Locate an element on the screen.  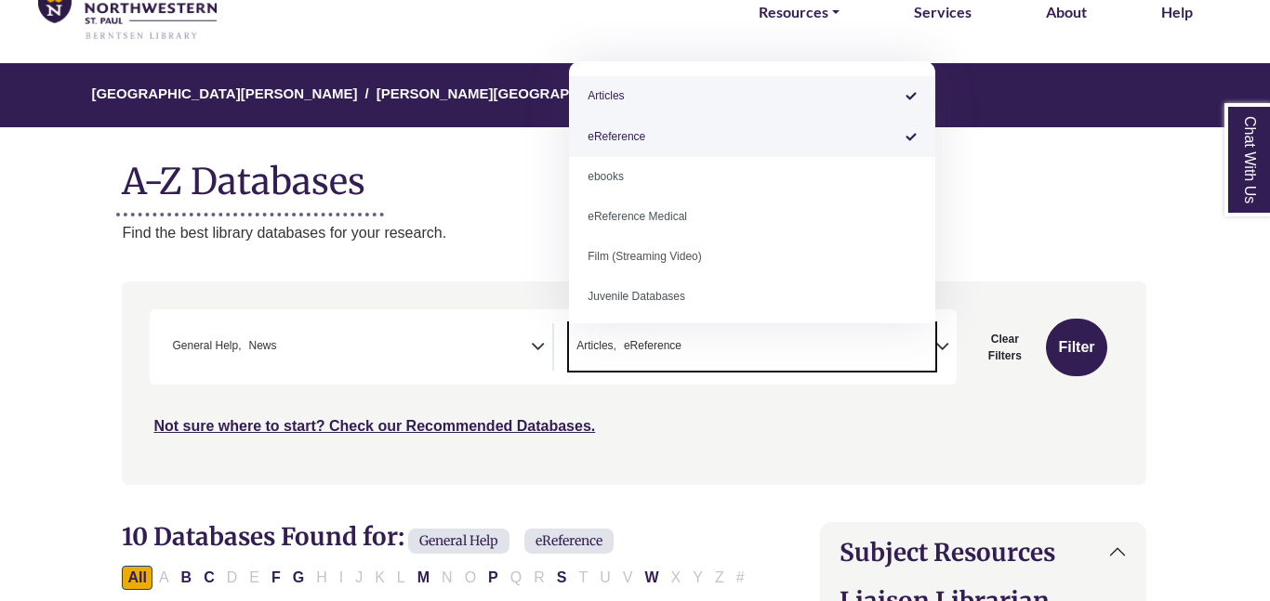
li: eReference Medical is located at coordinates (751, 217).